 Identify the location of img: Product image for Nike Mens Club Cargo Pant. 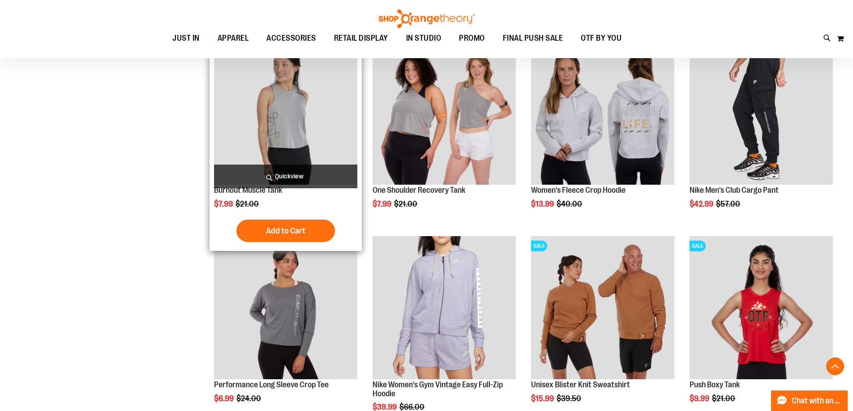
(761, 113).